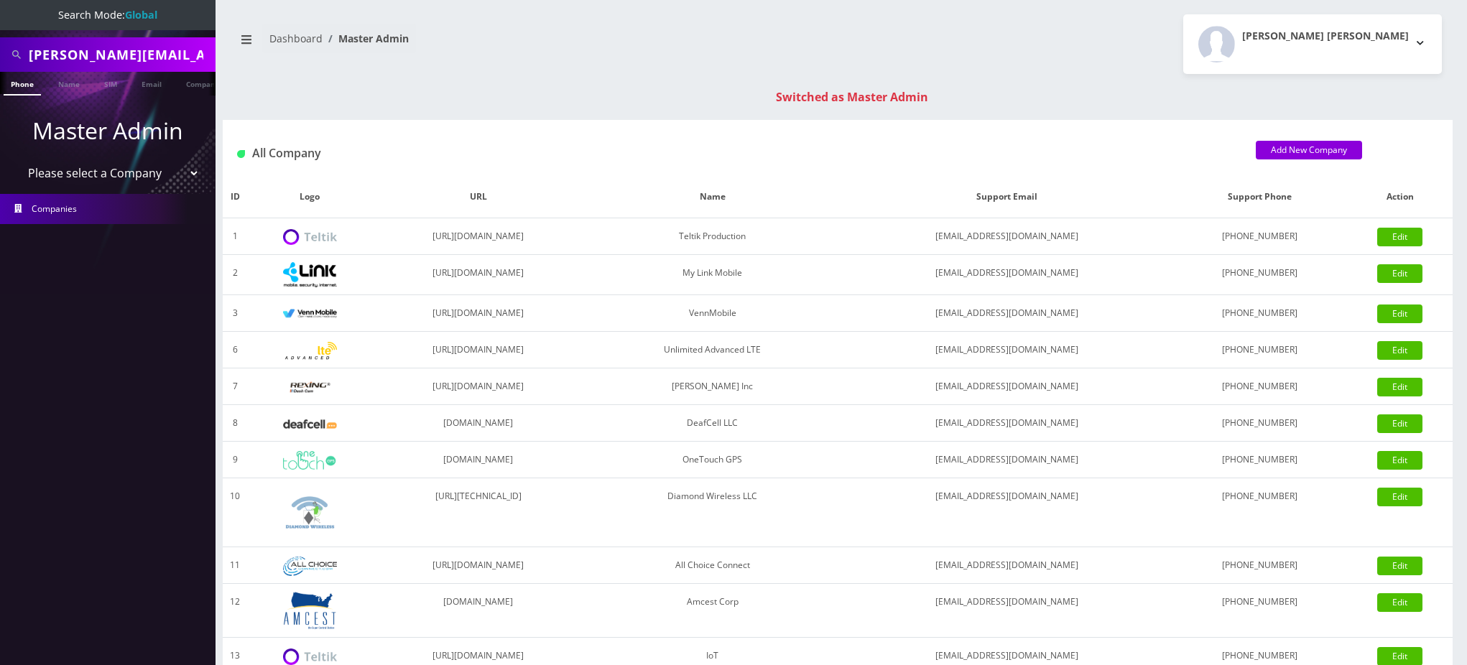 The height and width of the screenshot is (665, 1467). I want to click on td: 2, so click(235, 275).